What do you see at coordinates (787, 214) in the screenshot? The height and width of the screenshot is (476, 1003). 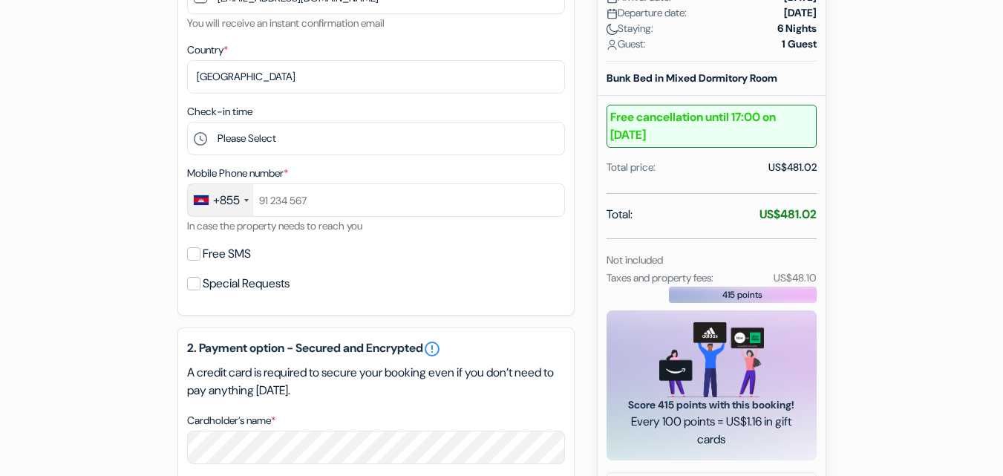 I see `strong: US$481.02` at bounding box center [787, 214].